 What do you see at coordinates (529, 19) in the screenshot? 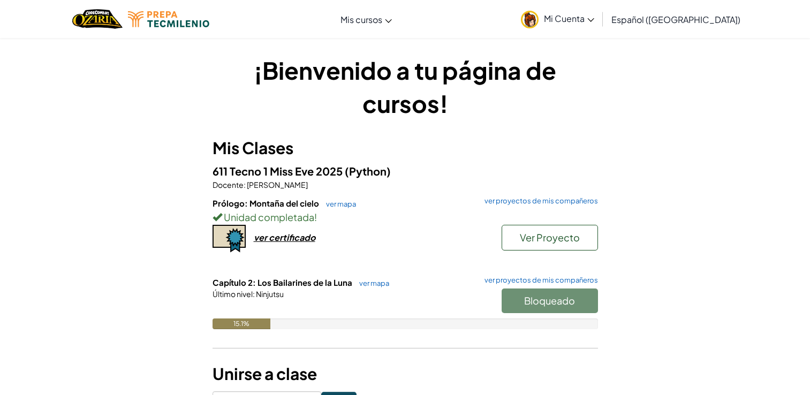
I see `img: avatar` at bounding box center [529, 19].